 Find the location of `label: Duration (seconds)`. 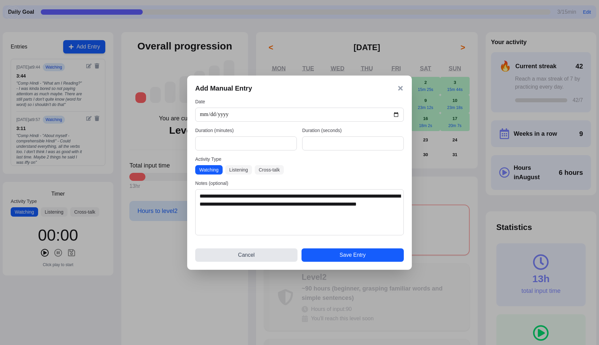

label: Duration (seconds) is located at coordinates (353, 130).